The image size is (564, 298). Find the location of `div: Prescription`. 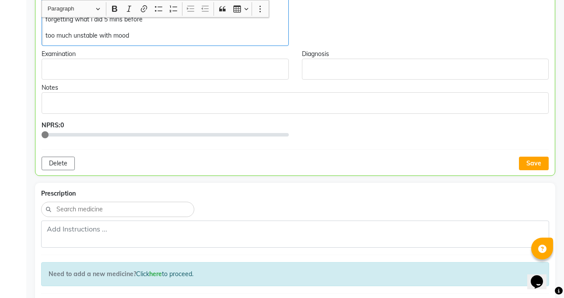

div: Prescription is located at coordinates (295, 193).